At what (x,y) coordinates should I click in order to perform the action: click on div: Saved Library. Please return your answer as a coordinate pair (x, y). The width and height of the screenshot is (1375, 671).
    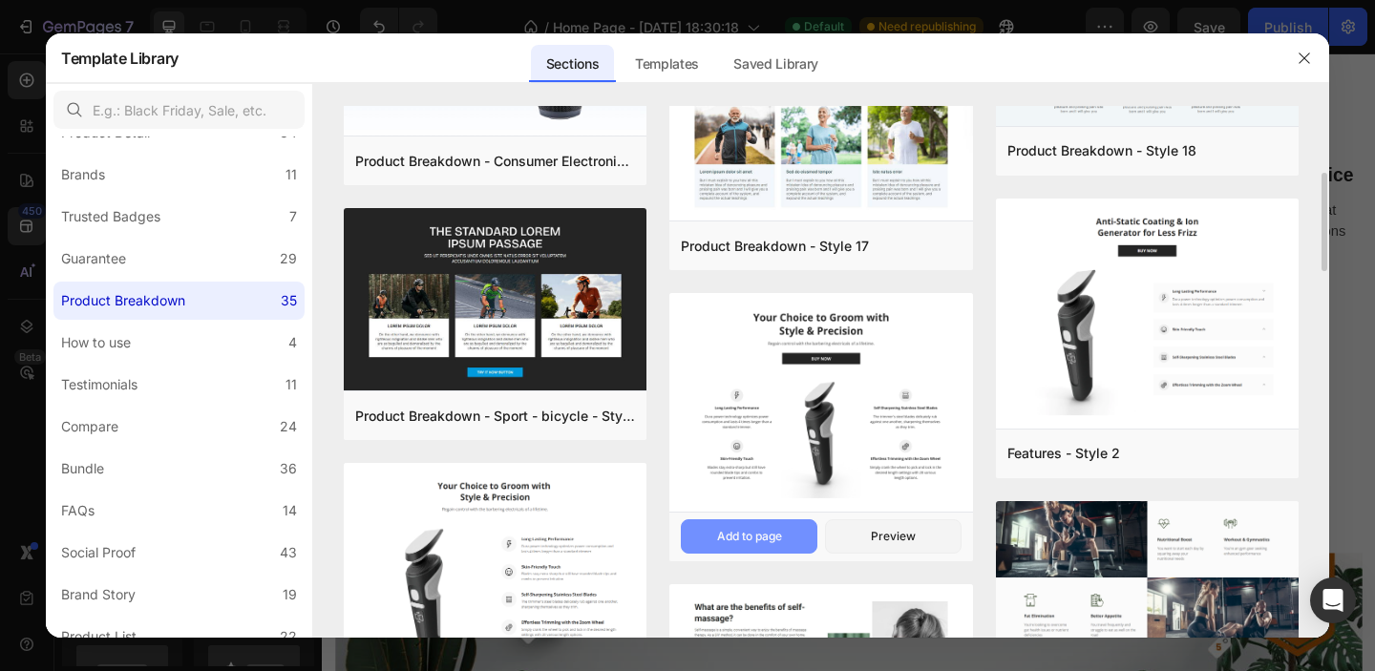
    Looking at the image, I should click on (775, 64).